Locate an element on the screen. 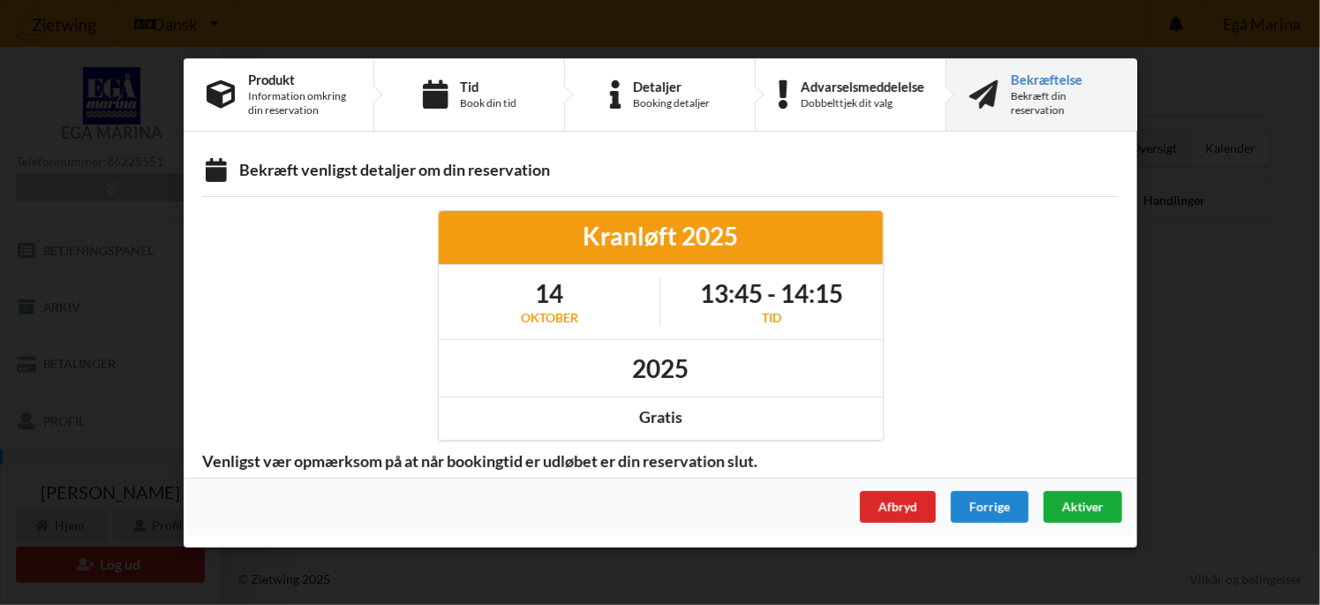 Image resolution: width=1320 pixels, height=605 pixels. div: Bekræft din reservation is located at coordinates (1062, 102).